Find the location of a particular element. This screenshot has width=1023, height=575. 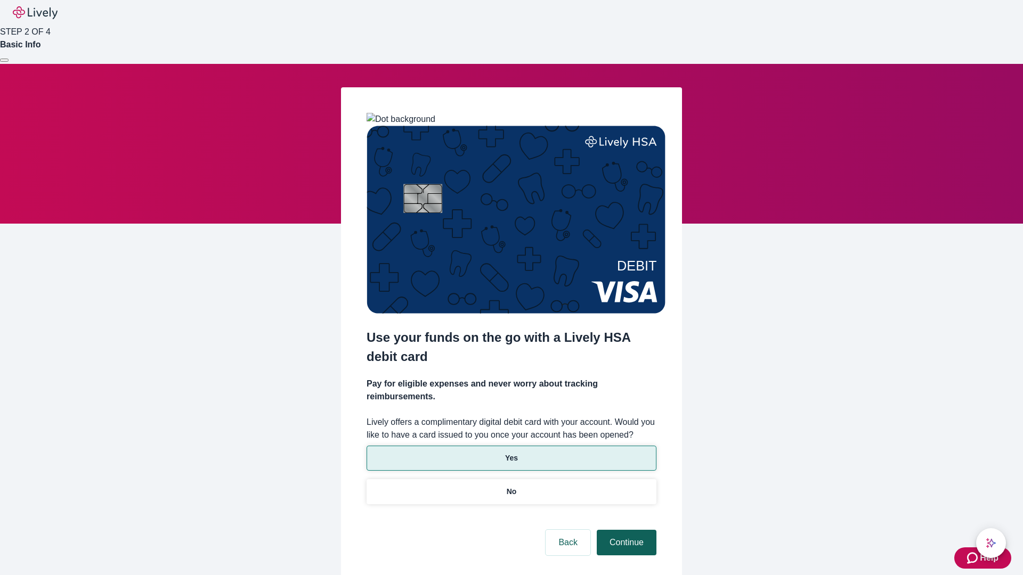

label: Lively offers a complimentary digital debit card with your account. Would you like to have a card... is located at coordinates (511, 429).